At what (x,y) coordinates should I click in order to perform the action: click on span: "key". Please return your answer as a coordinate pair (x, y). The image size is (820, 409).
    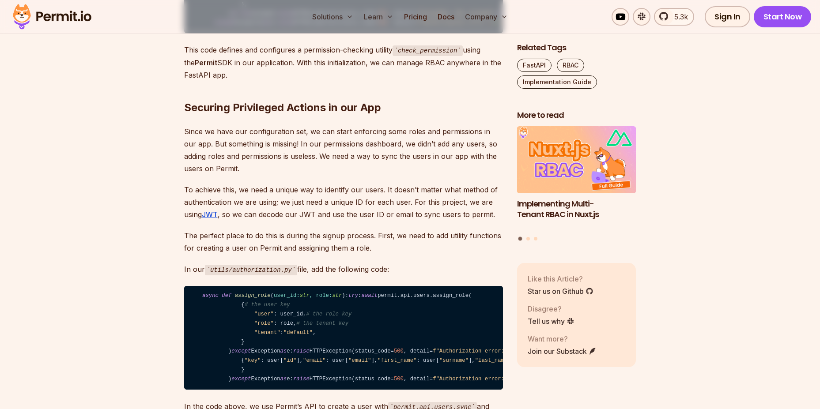
    Looking at the image, I should click on (252, 361).